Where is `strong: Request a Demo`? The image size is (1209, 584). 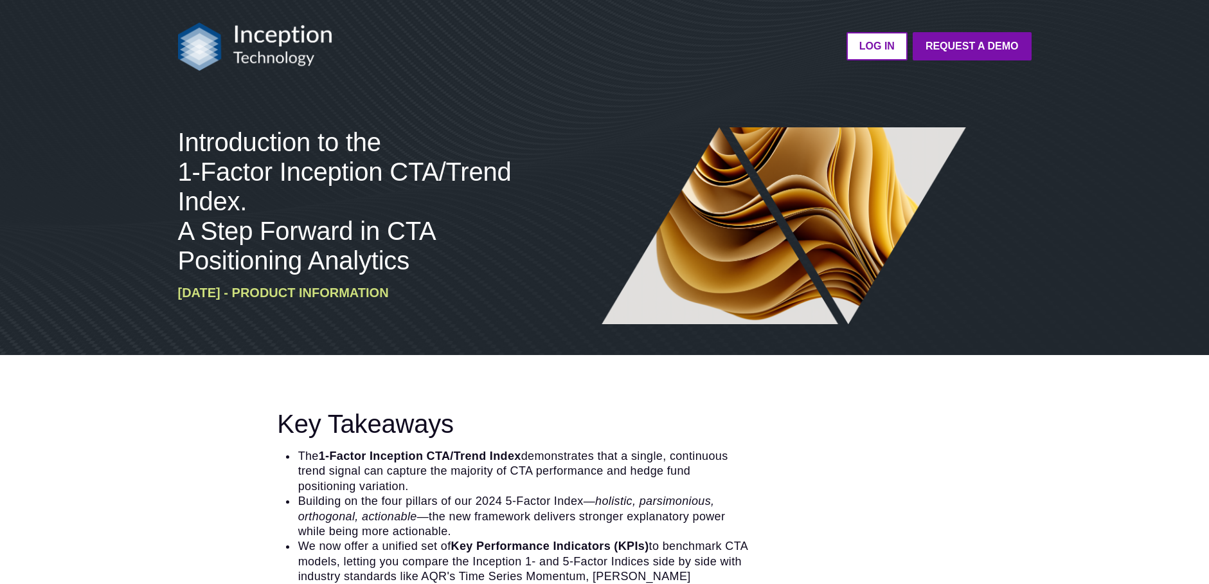 strong: Request a Demo is located at coordinates (972, 46).